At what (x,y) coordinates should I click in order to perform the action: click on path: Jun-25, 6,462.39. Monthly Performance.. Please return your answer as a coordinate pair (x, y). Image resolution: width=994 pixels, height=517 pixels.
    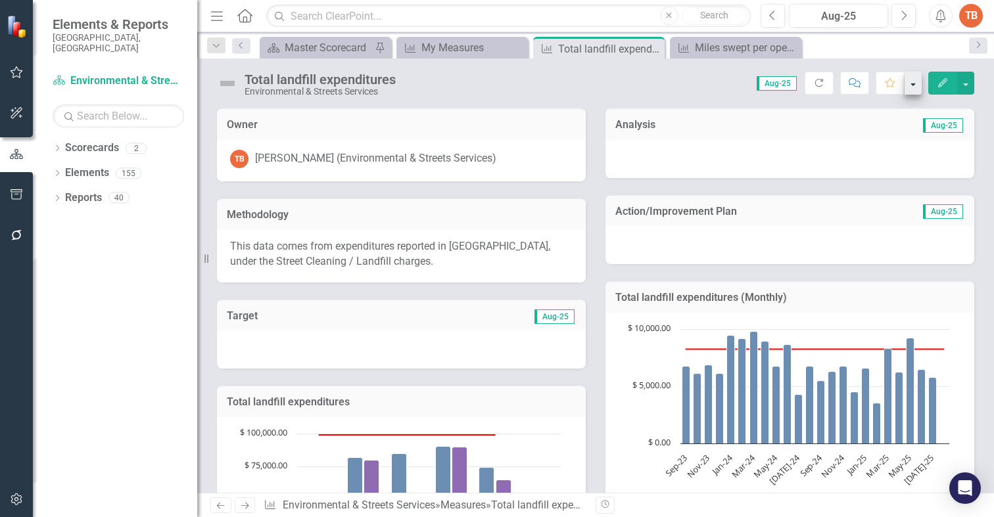
    Looking at the image, I should click on (922, 406).